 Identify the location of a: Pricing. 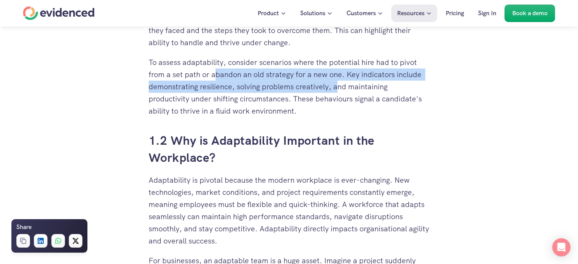
(455, 13).